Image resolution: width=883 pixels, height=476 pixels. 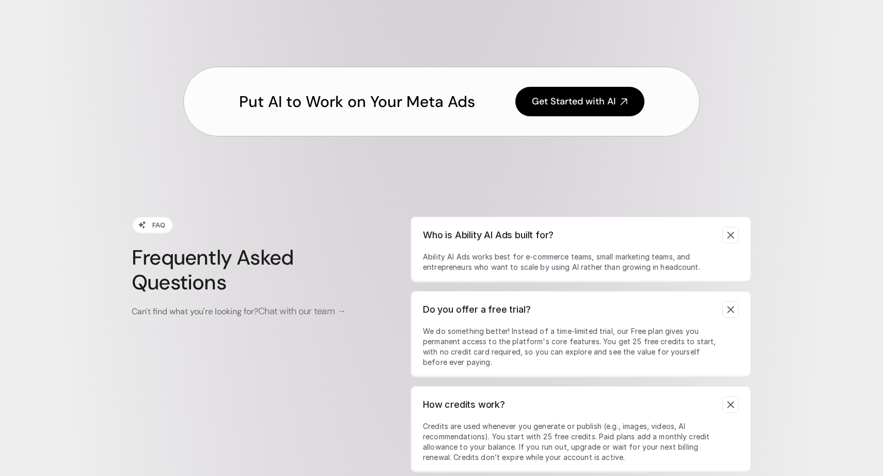 What do you see at coordinates (574, 101) in the screenshot?
I see `h4: Get Started with AI` at bounding box center [574, 101].